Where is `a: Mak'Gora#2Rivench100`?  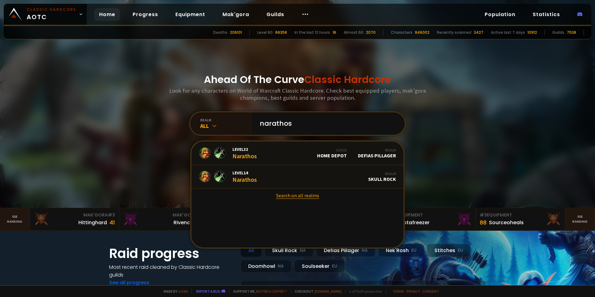 a: Mak'Gora#2Rivench100 is located at coordinates (164, 219).